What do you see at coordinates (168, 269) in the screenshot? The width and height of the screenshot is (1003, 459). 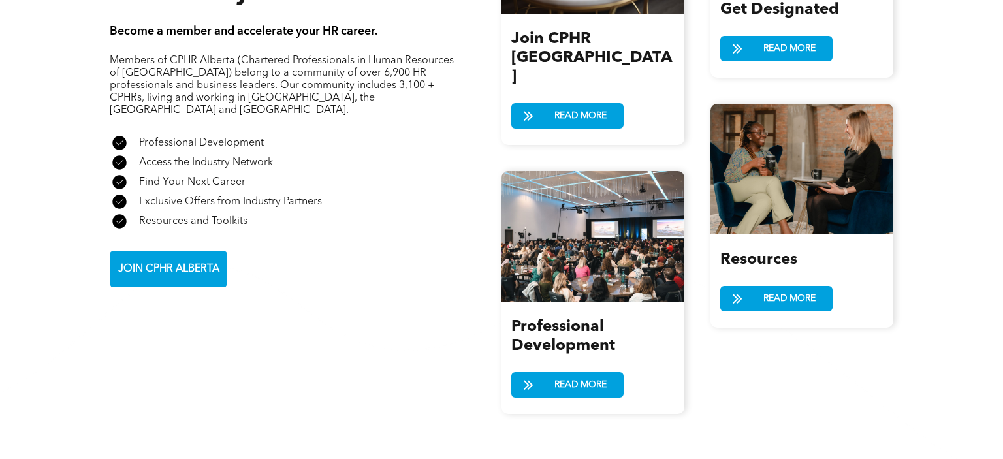 I see `span: JOIN CPHR ALBERTA` at bounding box center [168, 269].